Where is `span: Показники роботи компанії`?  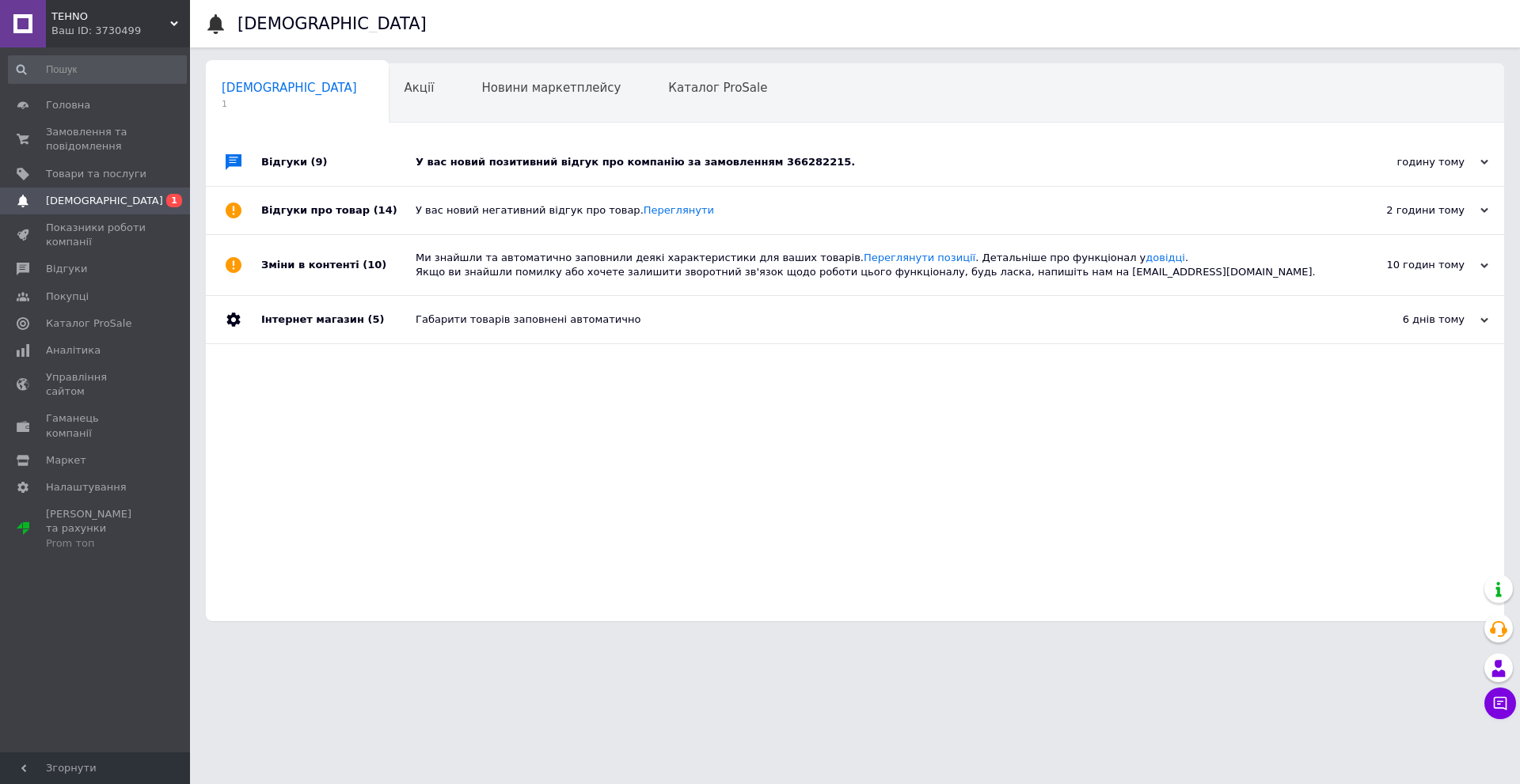
span: Показники роботи компанії is located at coordinates (96, 235).